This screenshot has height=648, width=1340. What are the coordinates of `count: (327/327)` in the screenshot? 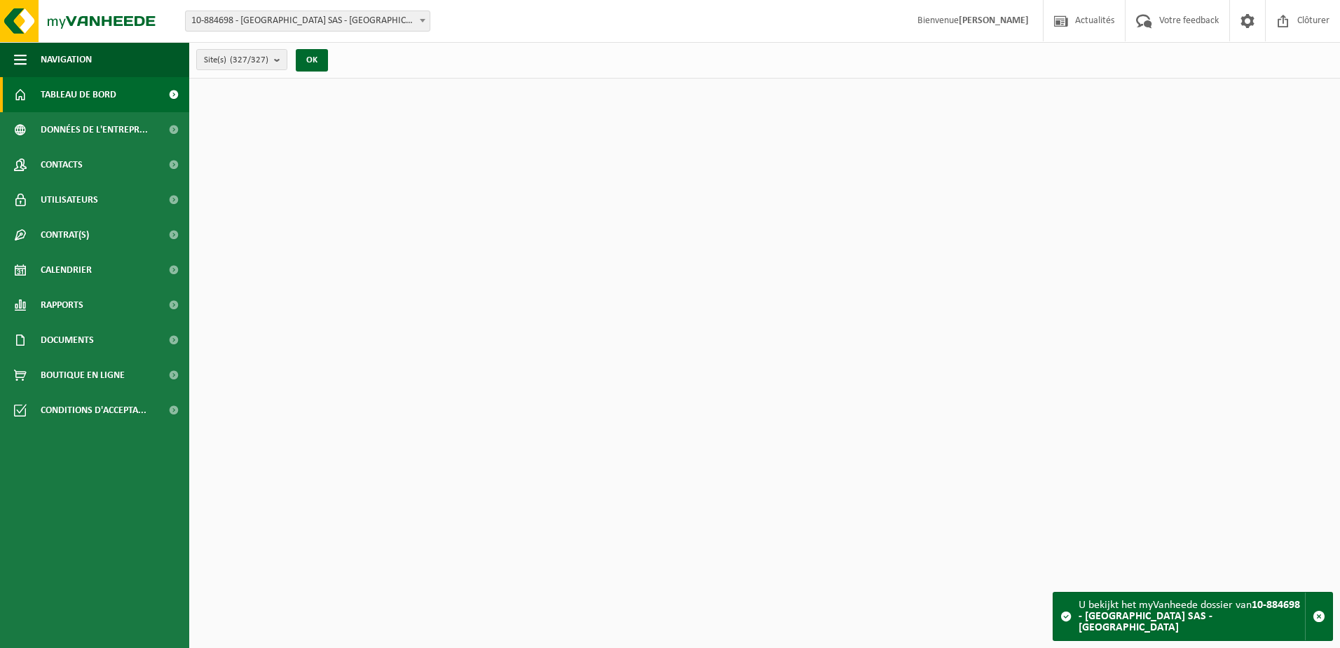 It's located at (249, 60).